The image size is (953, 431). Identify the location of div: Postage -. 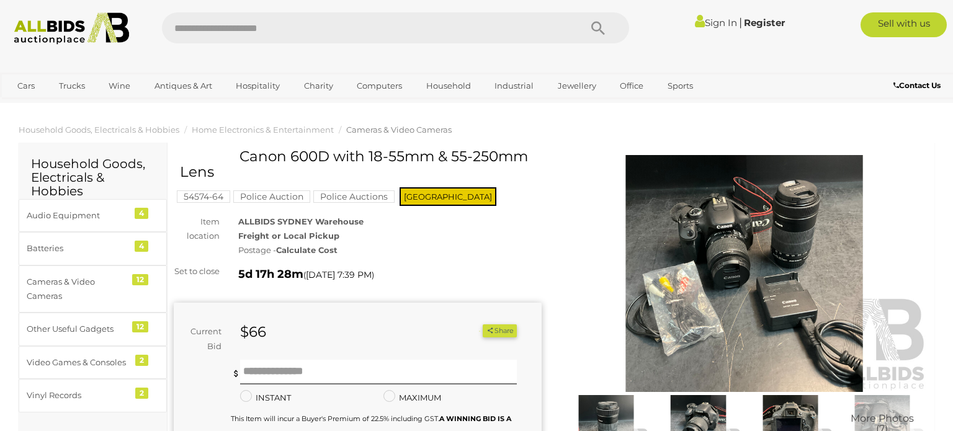
(390, 250).